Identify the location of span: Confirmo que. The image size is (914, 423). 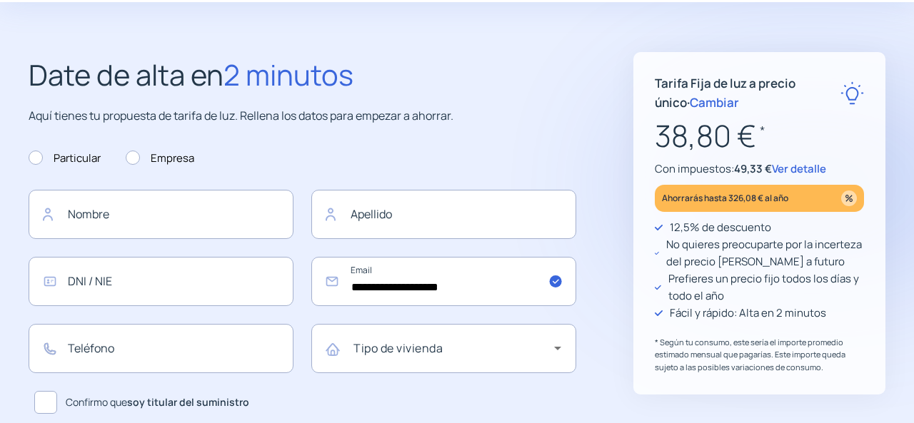
(157, 403).